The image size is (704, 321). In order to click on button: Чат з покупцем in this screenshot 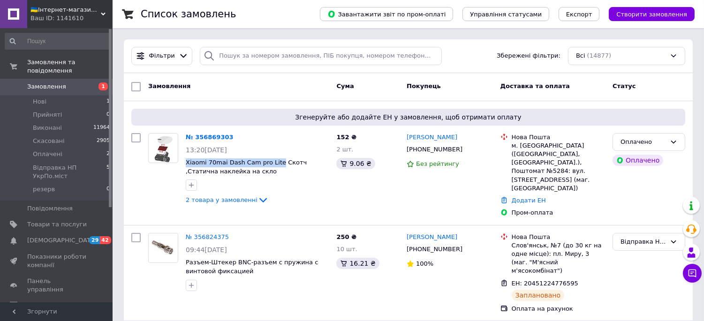, I will do `click(692, 273)`.